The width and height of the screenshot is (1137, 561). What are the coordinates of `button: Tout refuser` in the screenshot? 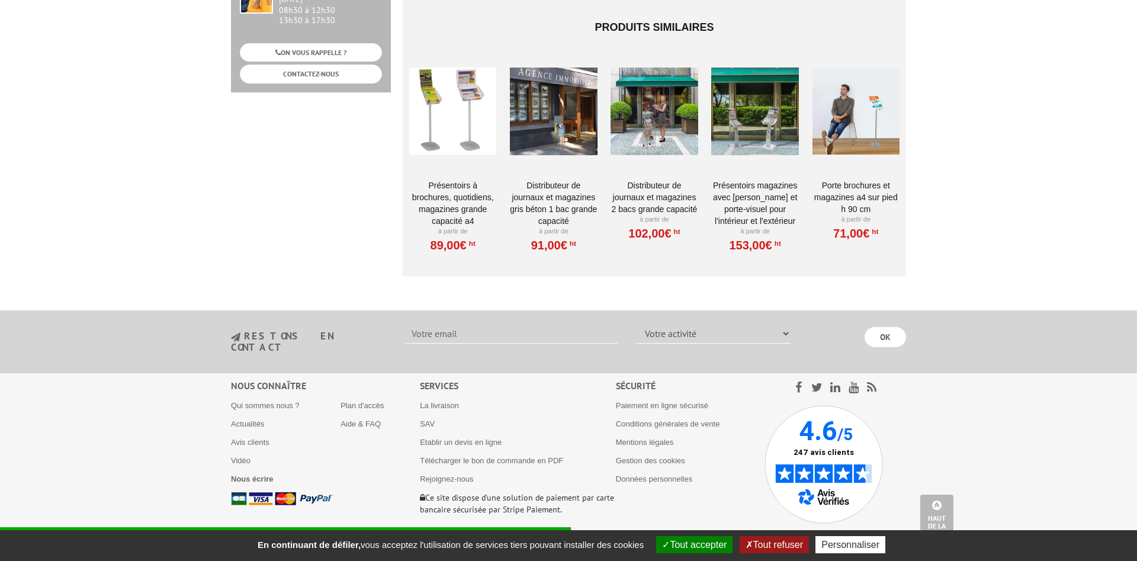 It's located at (774, 544).